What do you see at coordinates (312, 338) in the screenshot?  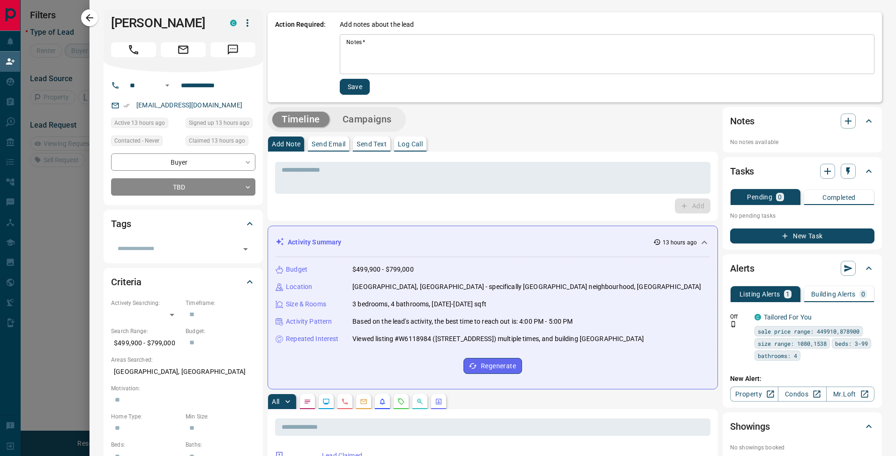 I see `p: Repeated Interest` at bounding box center [312, 338].